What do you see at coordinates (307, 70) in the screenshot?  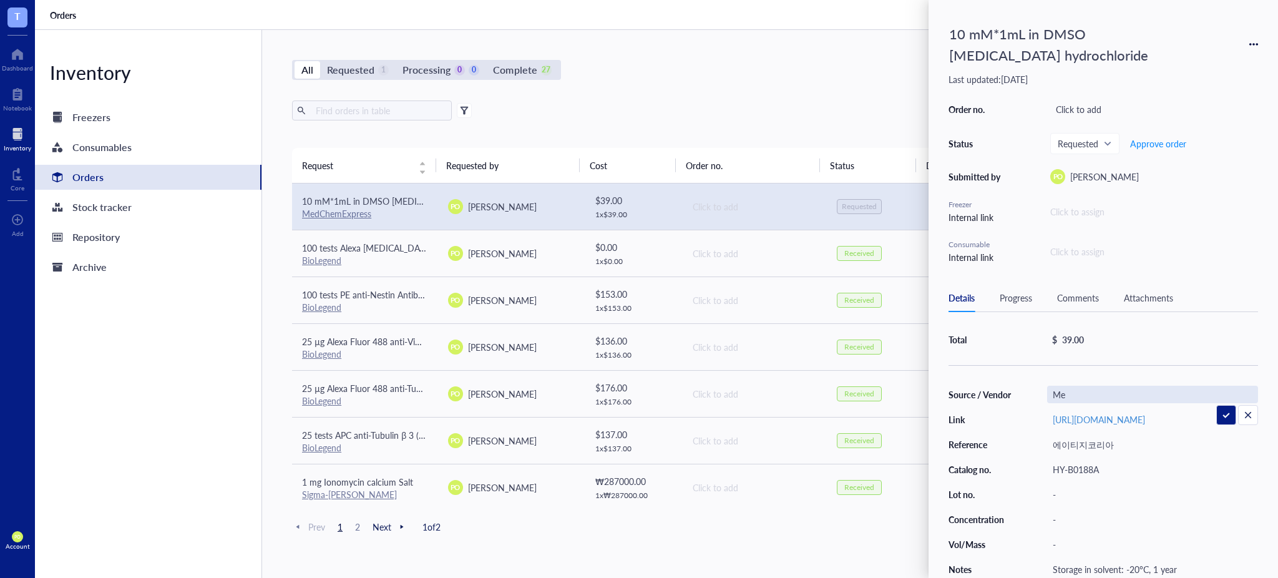 I see `div: All` at bounding box center [307, 70].